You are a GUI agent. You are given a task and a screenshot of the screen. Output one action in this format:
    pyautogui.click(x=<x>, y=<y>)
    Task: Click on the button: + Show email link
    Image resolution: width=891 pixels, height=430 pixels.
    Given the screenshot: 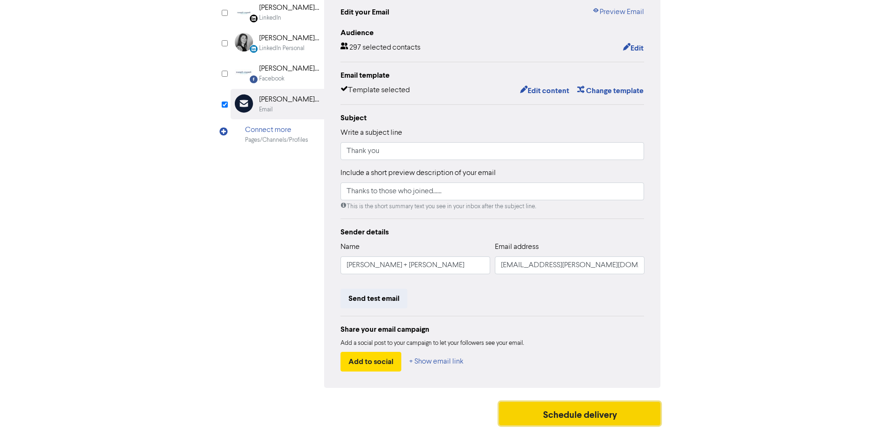 What is the action you would take?
    pyautogui.click(x=436, y=362)
    